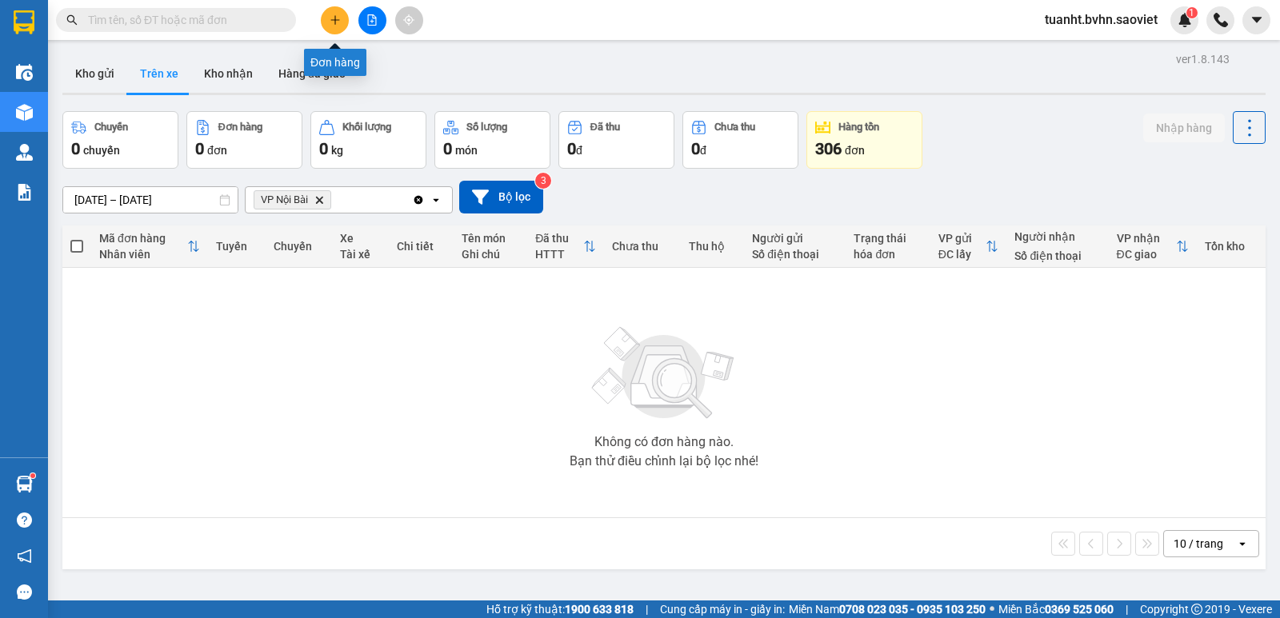 Image resolution: width=1280 pixels, height=618 pixels. I want to click on img: logo-vxr, so click(24, 22).